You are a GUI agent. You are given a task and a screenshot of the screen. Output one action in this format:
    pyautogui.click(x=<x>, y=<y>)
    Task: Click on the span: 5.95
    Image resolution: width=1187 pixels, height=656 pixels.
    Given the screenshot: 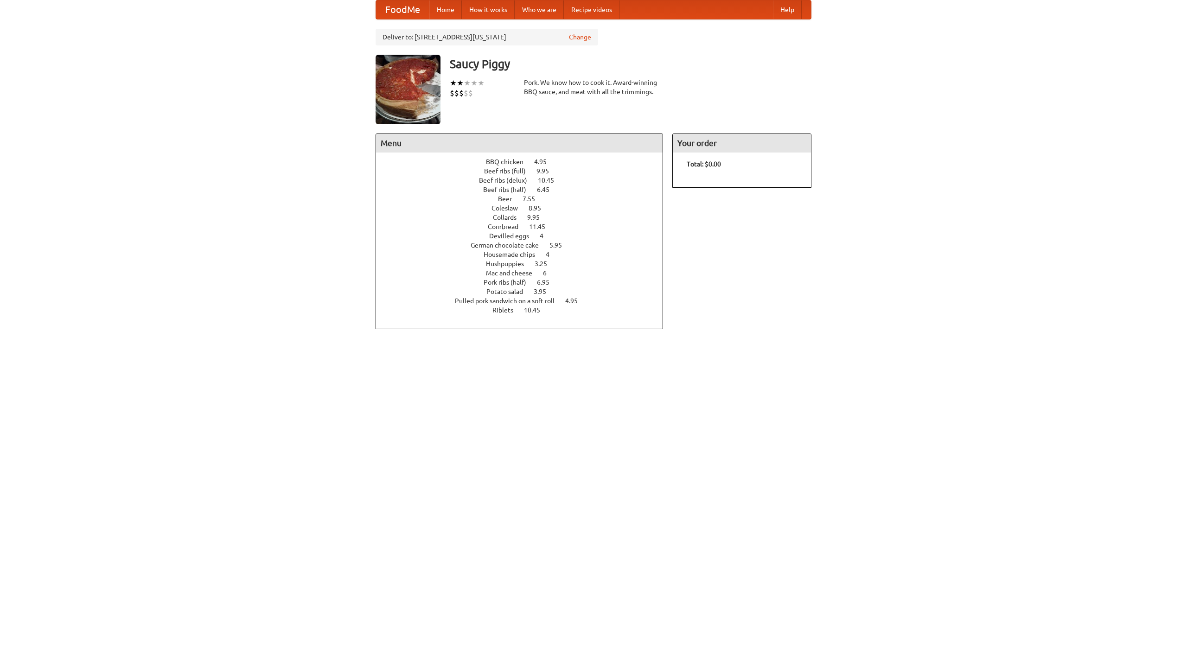 What is the action you would take?
    pyautogui.click(x=560, y=245)
    